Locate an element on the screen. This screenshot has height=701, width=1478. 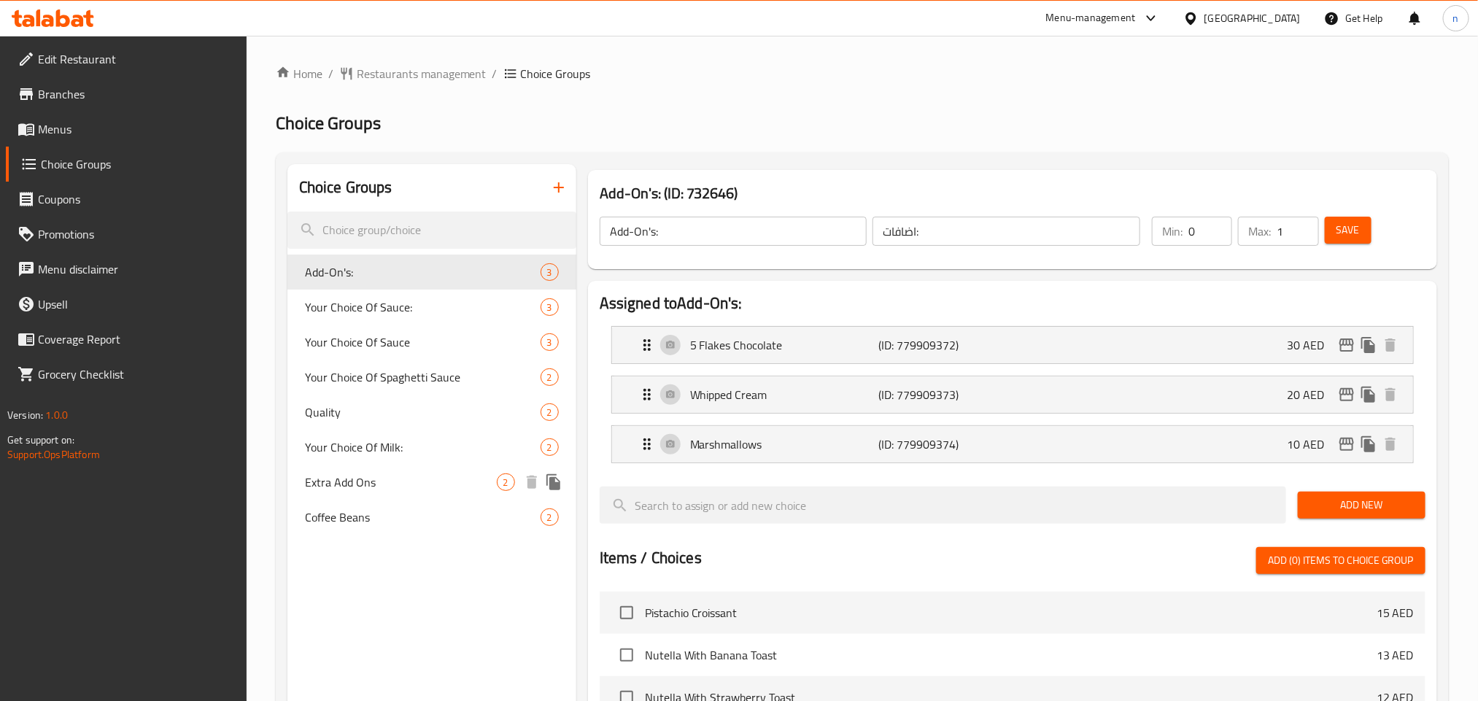
span: Extra Add Ons is located at coordinates (400, 482).